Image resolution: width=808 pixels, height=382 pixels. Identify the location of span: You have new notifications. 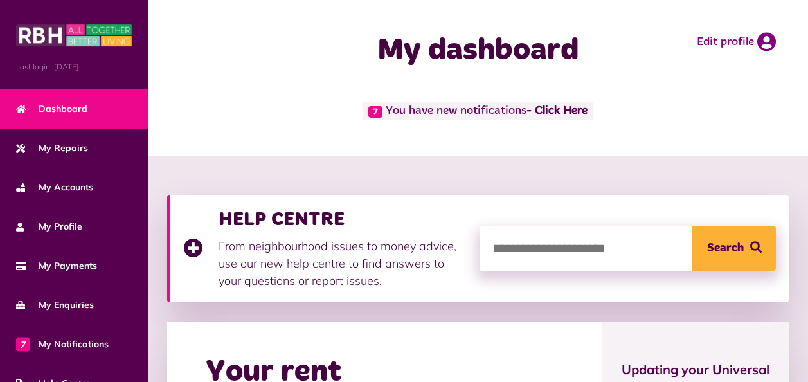
(478, 111).